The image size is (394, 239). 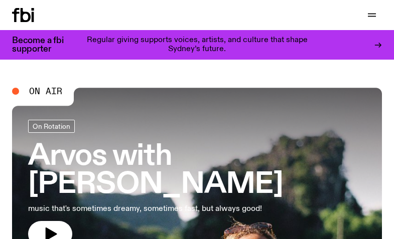 What do you see at coordinates (38, 45) in the screenshot?
I see `span: Become a fbi supporter` at bounding box center [38, 45].